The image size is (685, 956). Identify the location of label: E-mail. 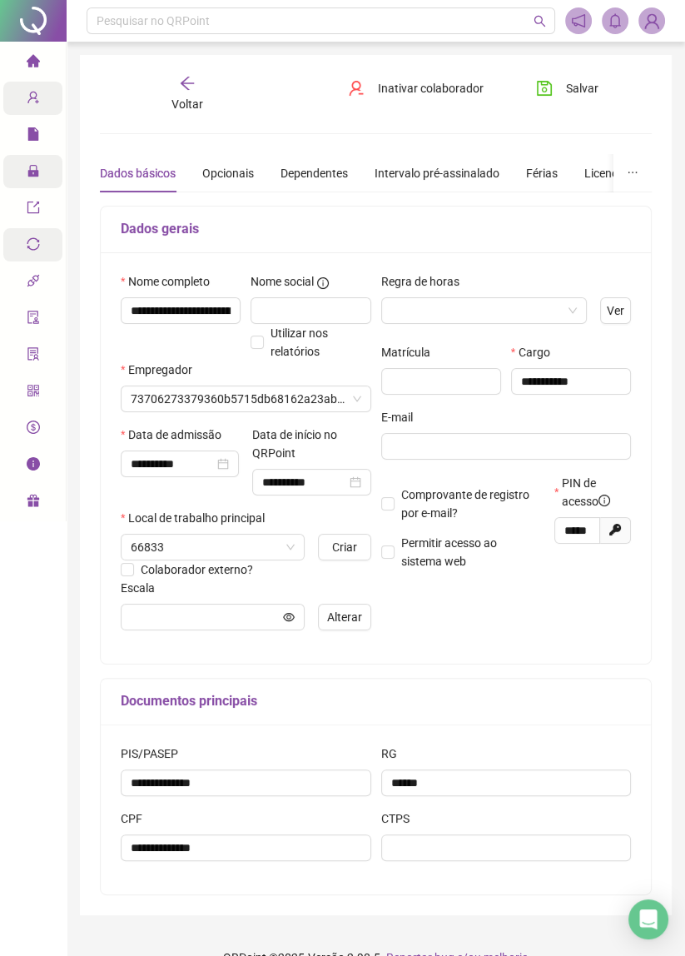
(402, 417).